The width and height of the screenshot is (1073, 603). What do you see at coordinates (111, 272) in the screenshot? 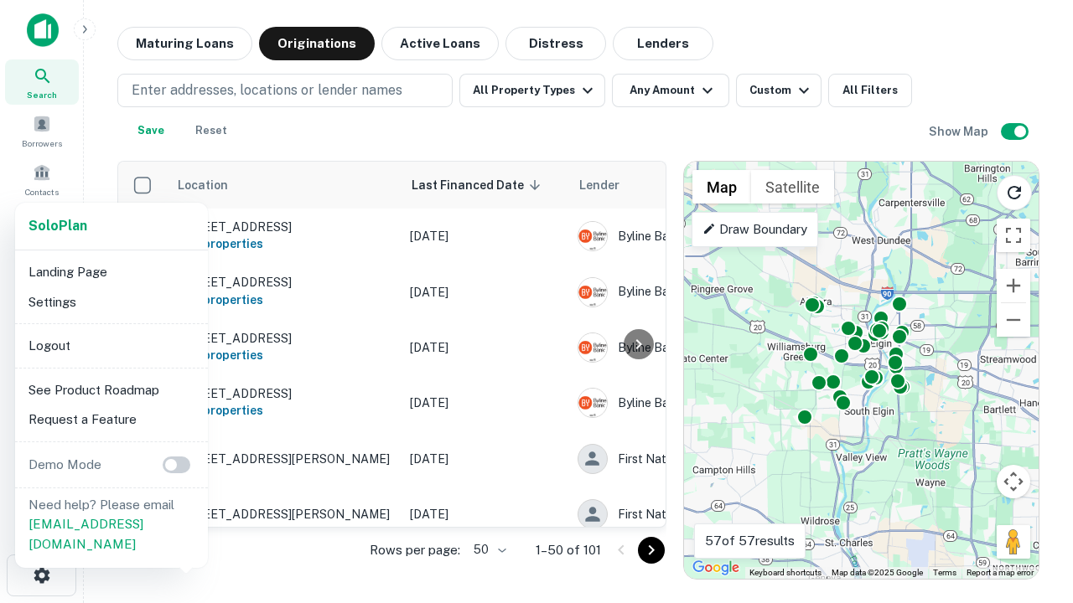
I see `li: Landing Page` at bounding box center [111, 272].